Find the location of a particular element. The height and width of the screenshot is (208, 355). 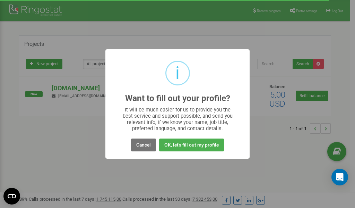

h2: Want to fill out your profile? is located at coordinates (178, 98).